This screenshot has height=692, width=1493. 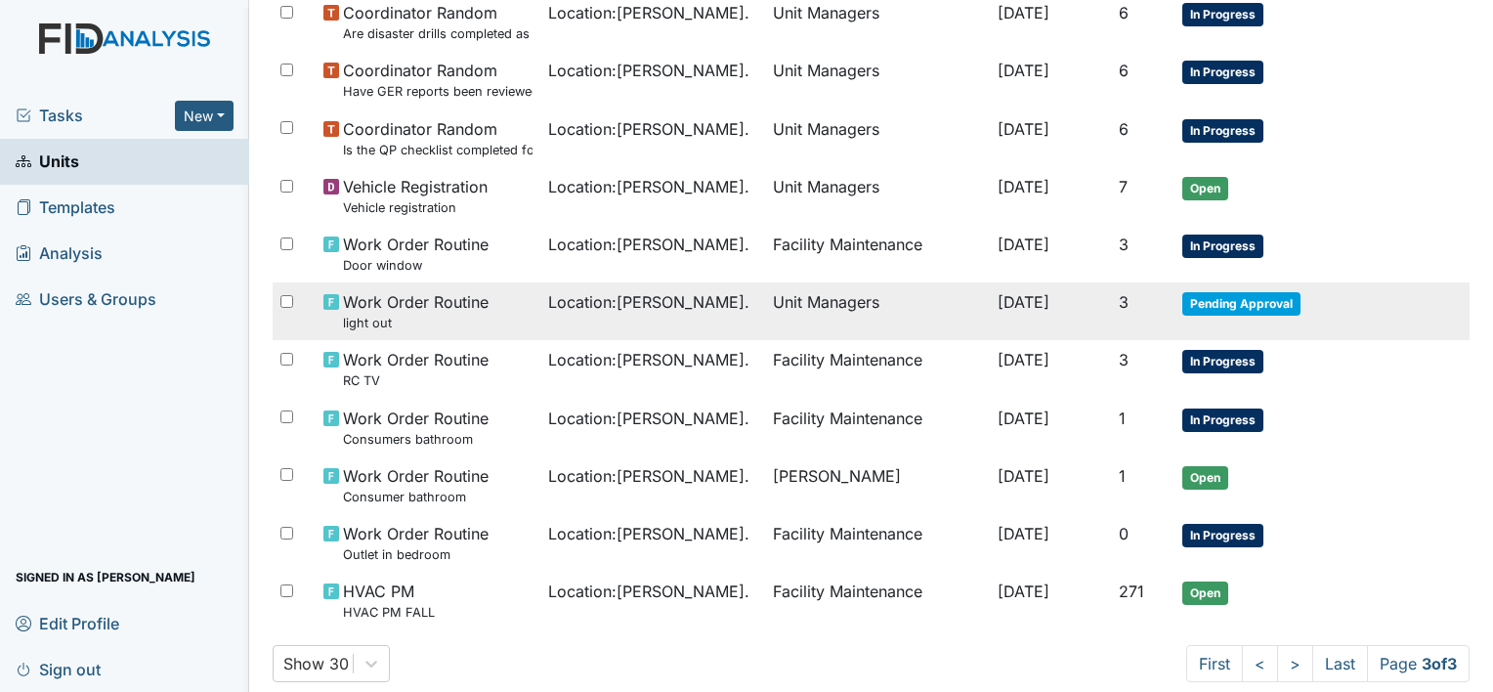 I want to click on span: 271, so click(x=1131, y=591).